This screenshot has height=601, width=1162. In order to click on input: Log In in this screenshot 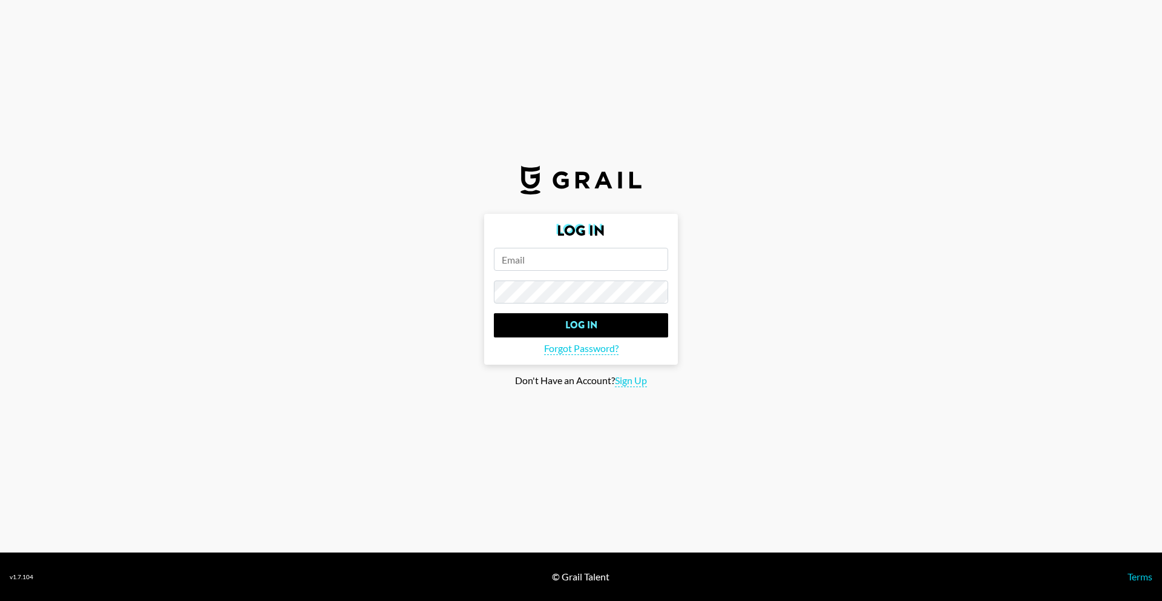, I will do `click(581, 325)`.